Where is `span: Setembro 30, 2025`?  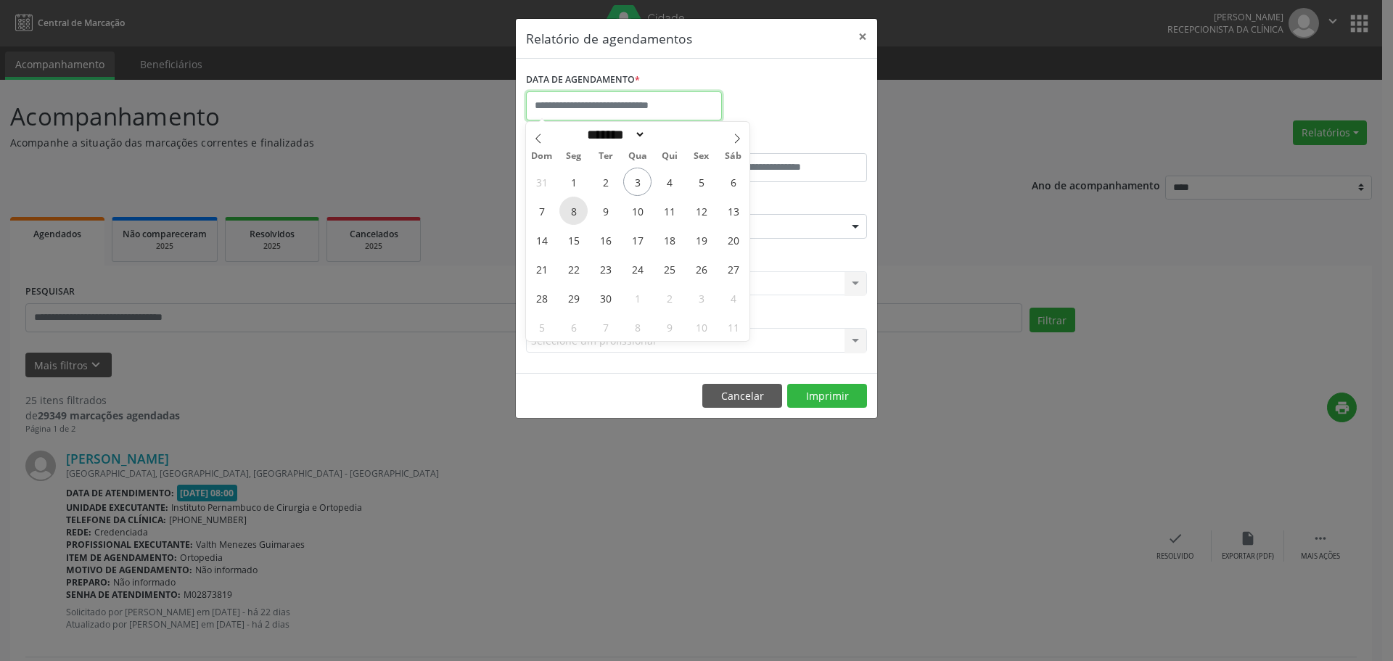
span: Setembro 30, 2025 is located at coordinates (605, 298).